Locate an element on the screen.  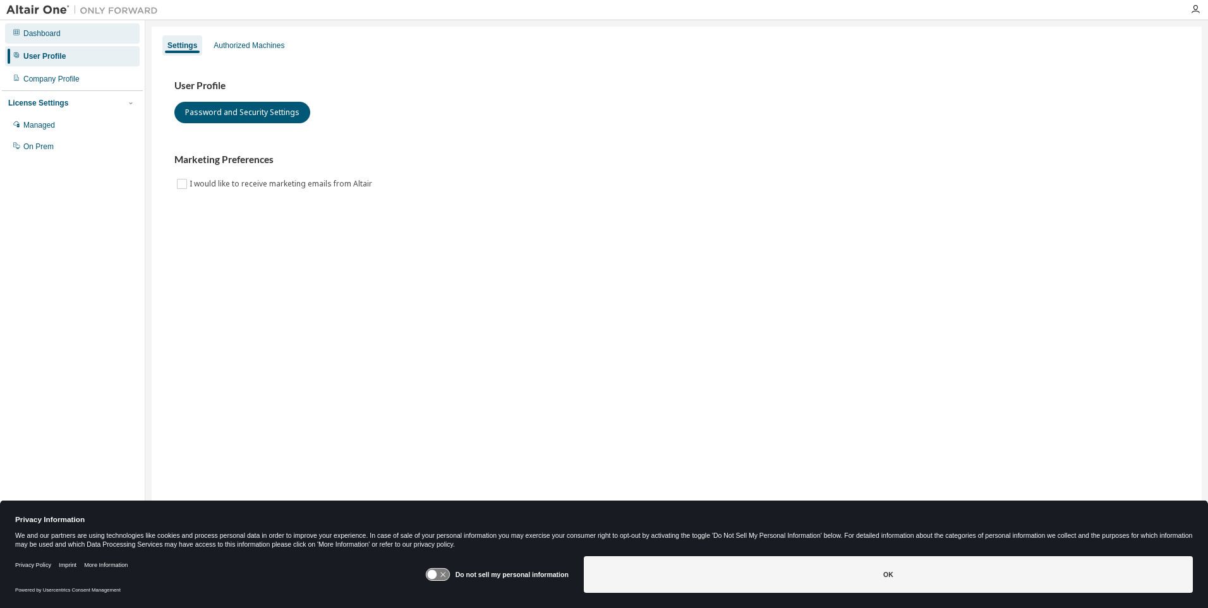
div: Settings is located at coordinates (182, 45).